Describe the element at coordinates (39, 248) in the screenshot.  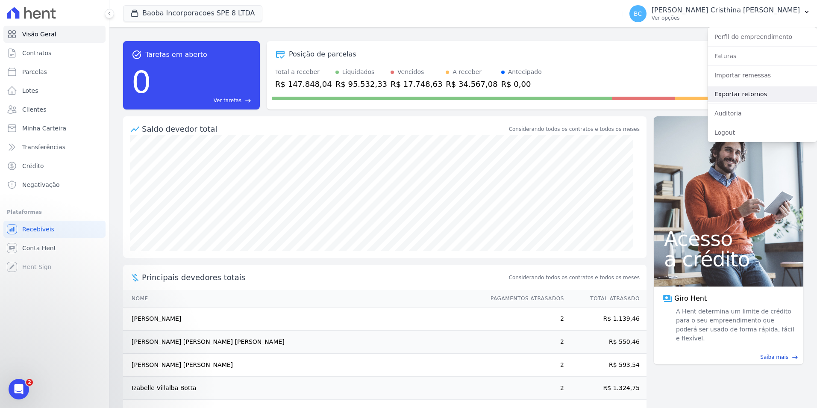
I see `span: Conta Hent` at that location.